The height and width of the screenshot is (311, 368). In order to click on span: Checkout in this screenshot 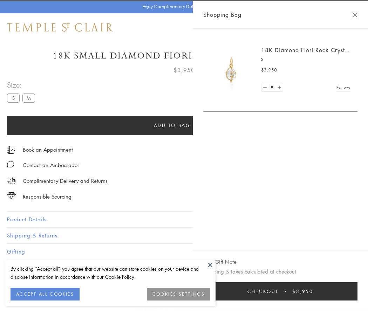, I will do `click(263, 291)`.